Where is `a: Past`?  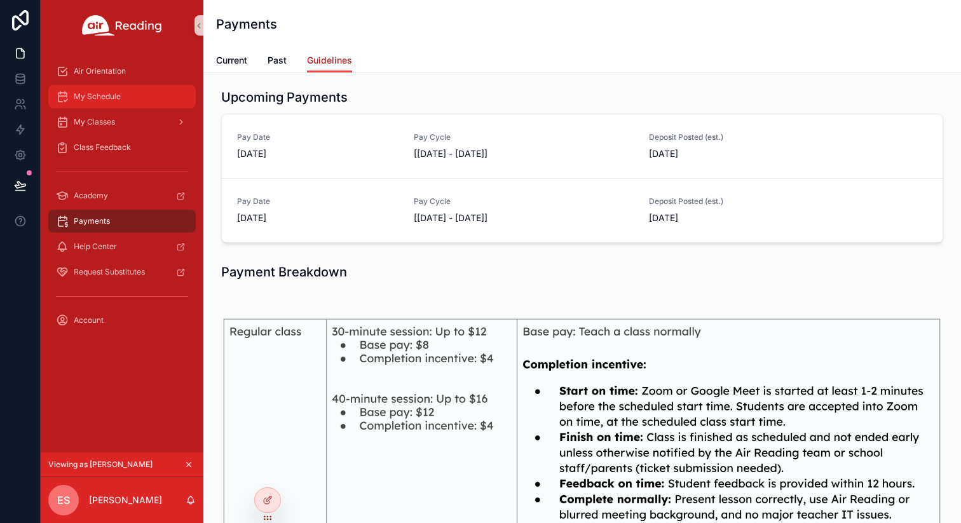 a: Past is located at coordinates (277, 62).